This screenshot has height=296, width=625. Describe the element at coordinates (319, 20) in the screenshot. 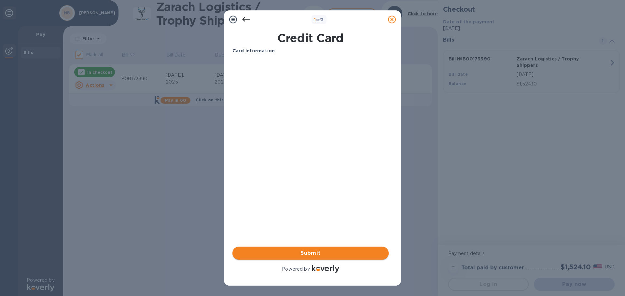

I see `b: of 3` at that location.